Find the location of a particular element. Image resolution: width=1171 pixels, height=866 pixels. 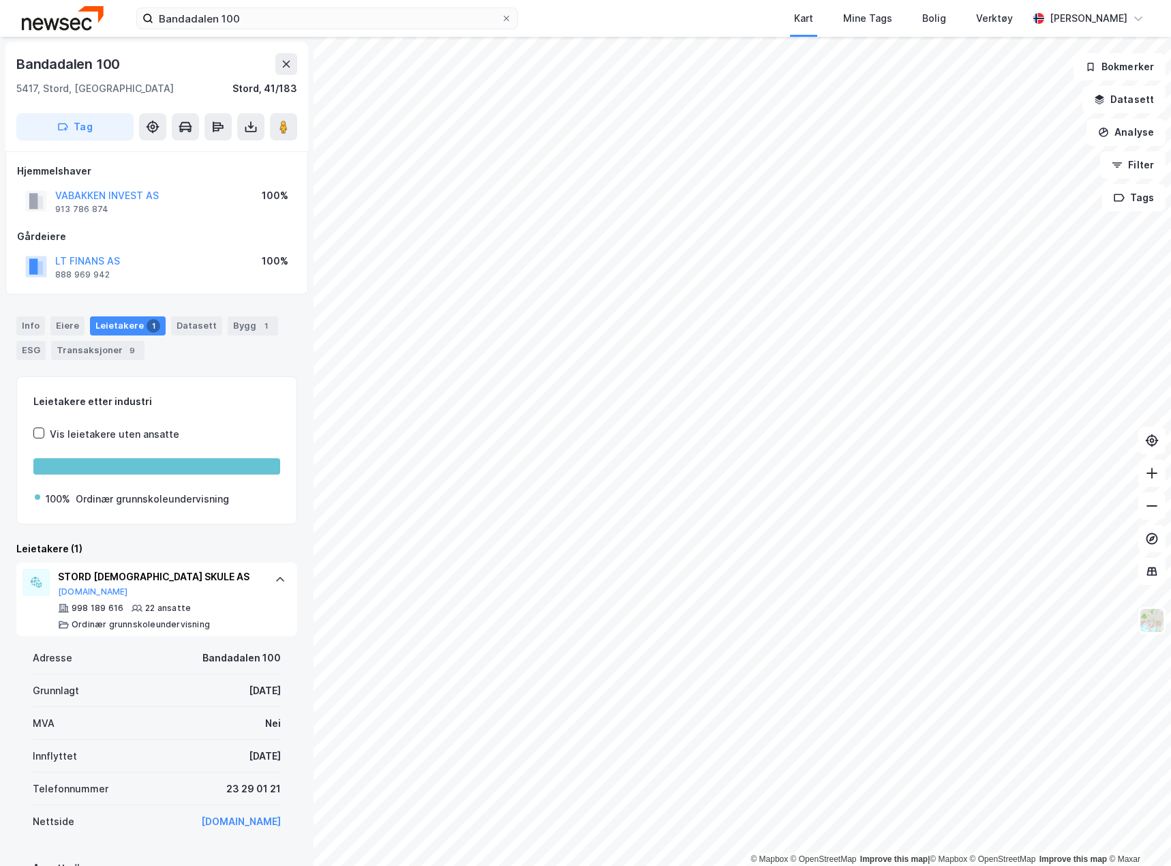

div: Info is located at coordinates (31, 326).